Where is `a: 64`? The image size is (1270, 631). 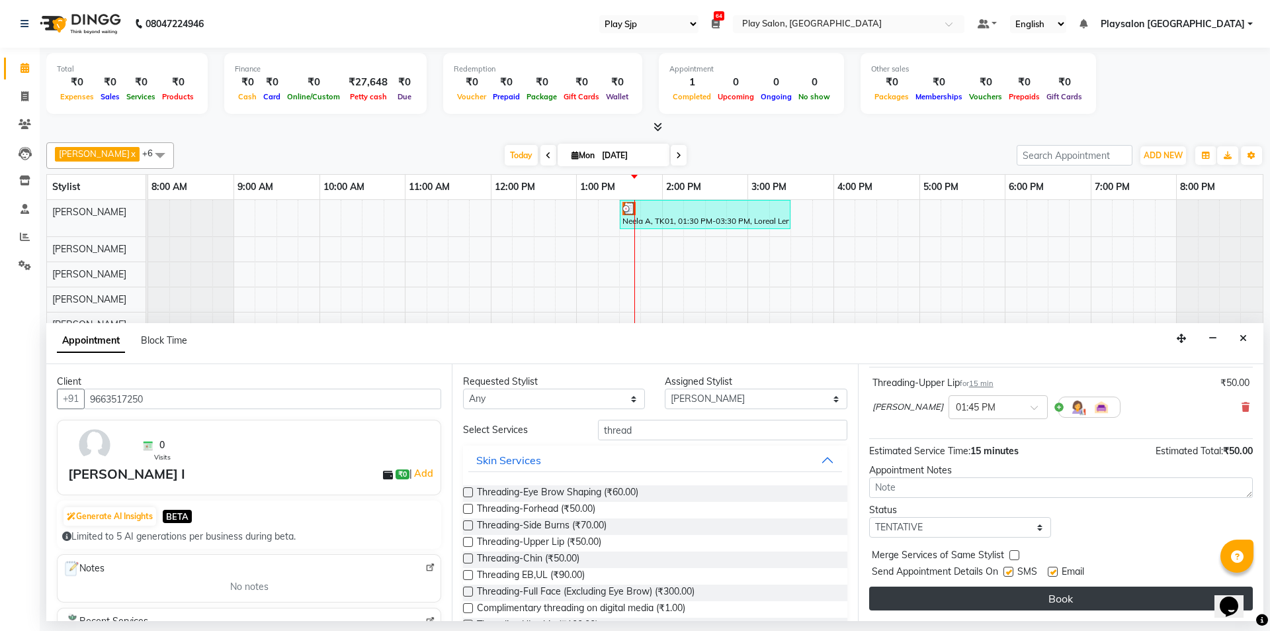 a: 64 is located at coordinates (716, 24).